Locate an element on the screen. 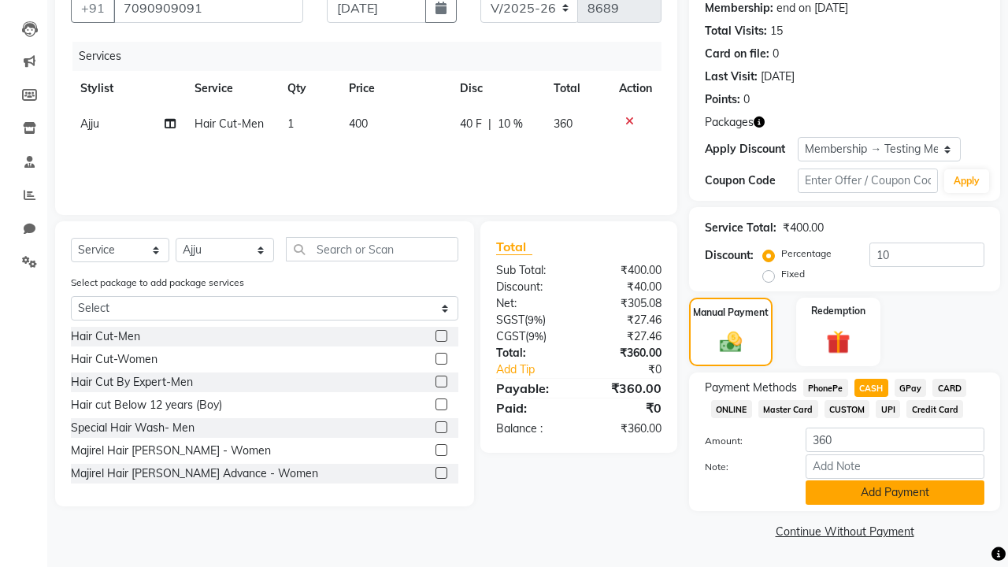 The height and width of the screenshot is (567, 1008). label: Amount: is located at coordinates (743, 441).